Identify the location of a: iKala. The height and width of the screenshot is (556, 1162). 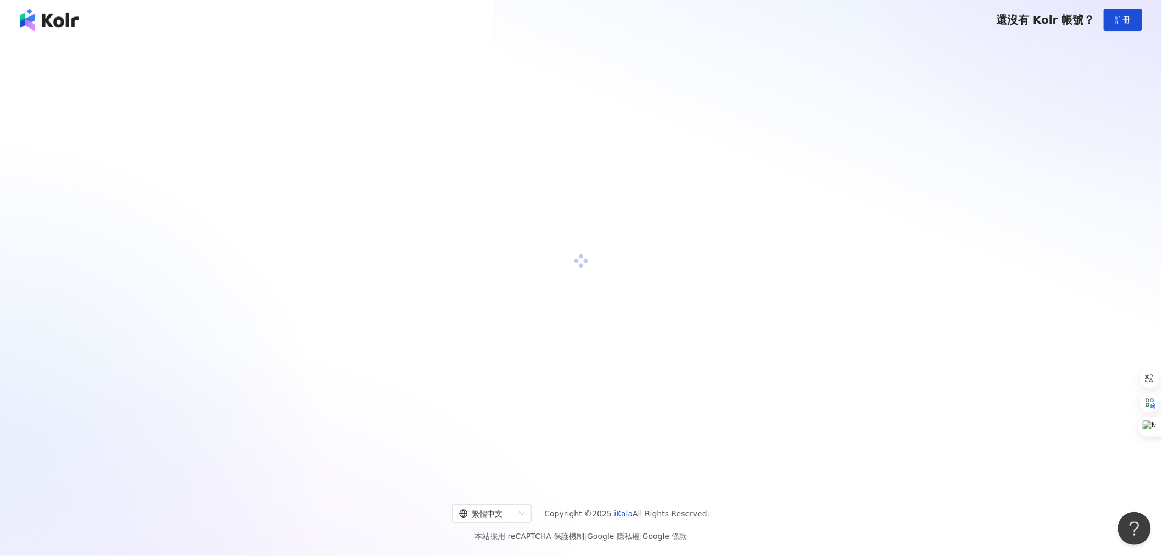
(624, 514).